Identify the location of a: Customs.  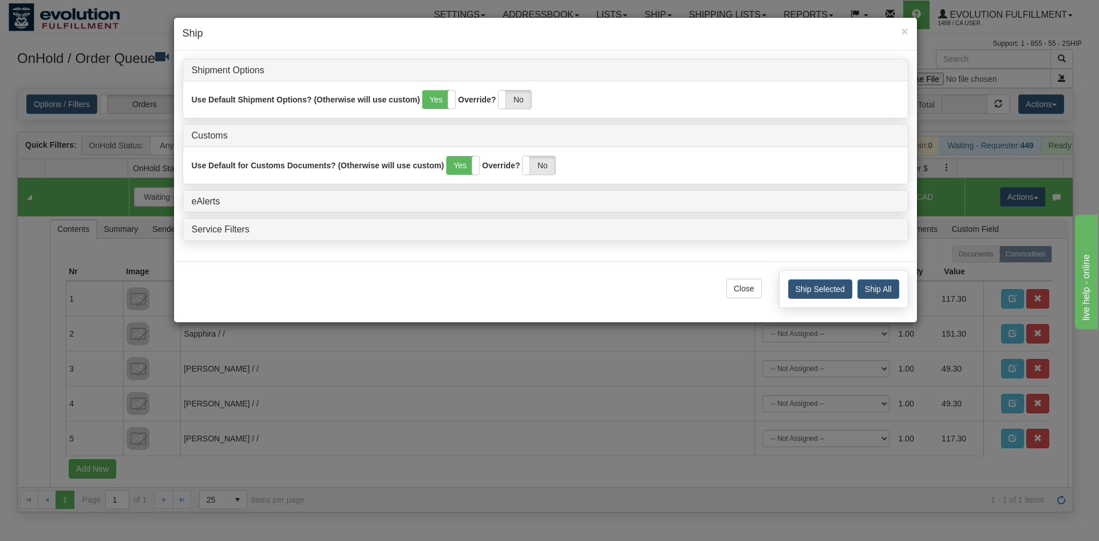
(209, 135).